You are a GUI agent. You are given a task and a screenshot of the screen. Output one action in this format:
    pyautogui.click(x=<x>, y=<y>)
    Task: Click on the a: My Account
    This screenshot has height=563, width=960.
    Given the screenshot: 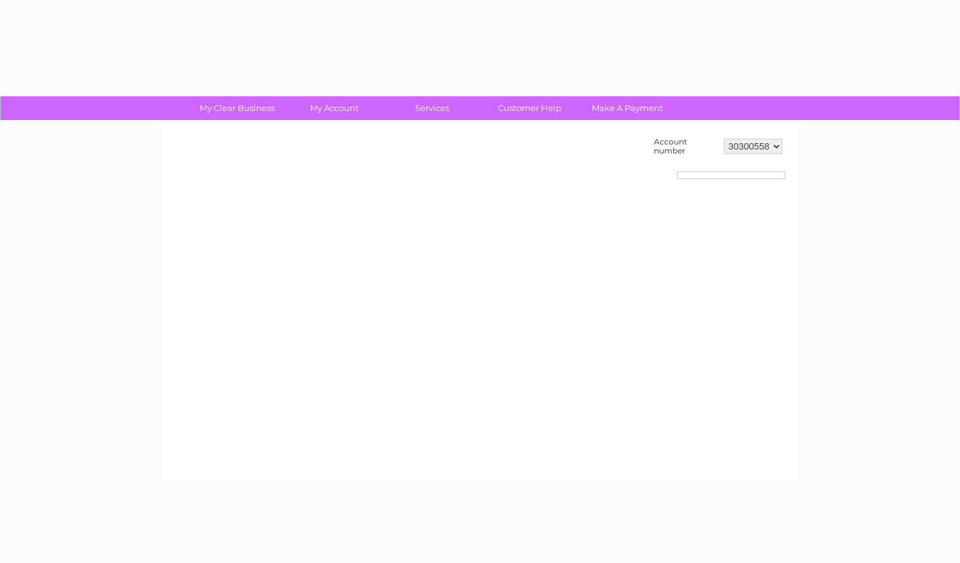 What is the action you would take?
    pyautogui.click(x=334, y=108)
    